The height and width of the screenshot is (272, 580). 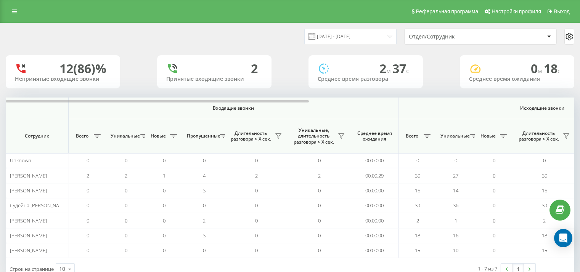 What do you see at coordinates (37, 136) in the screenshot?
I see `span: Сотрудник` at bounding box center [37, 136].